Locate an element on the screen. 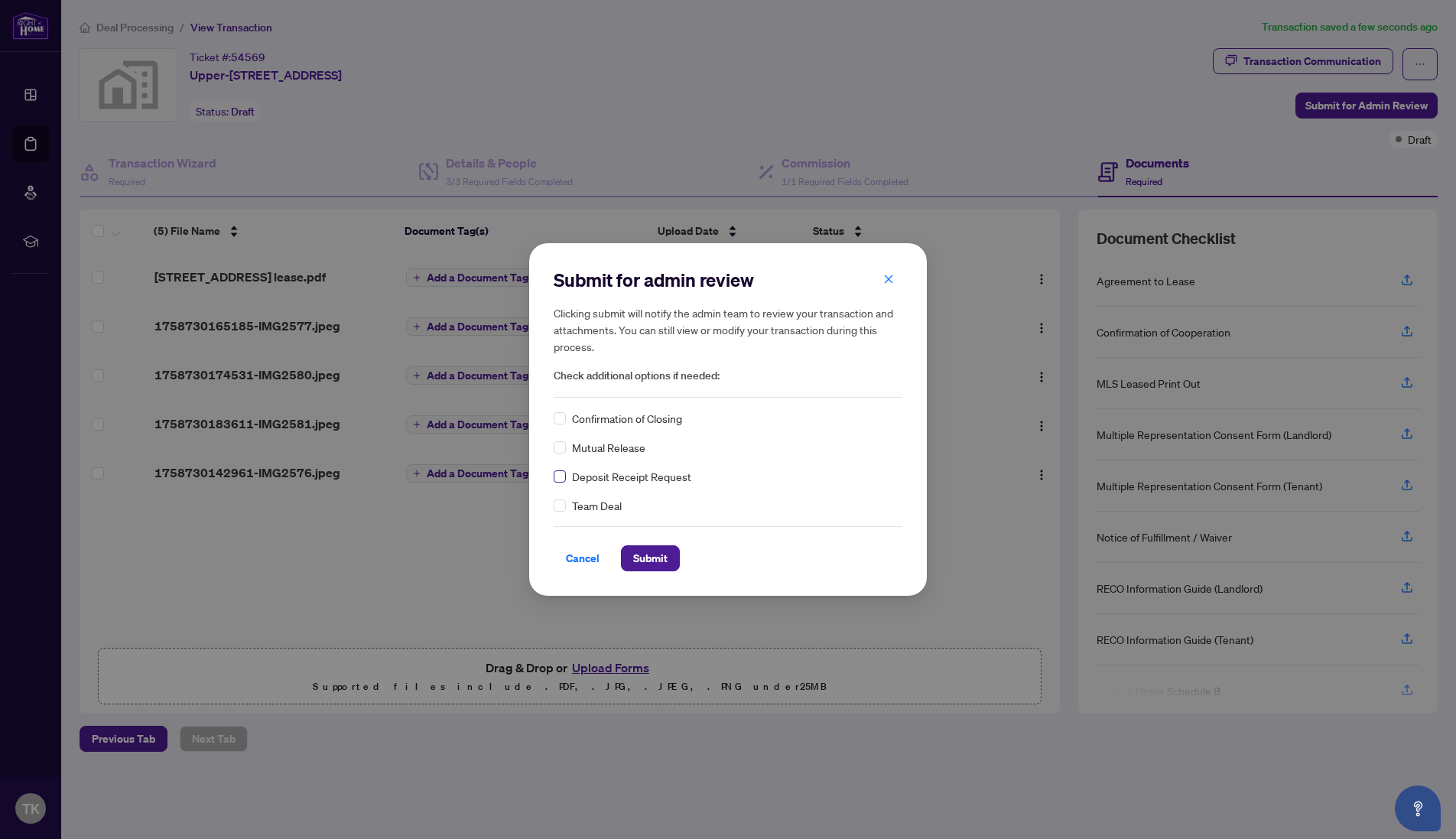 This screenshot has width=1456, height=839. button: Open asap is located at coordinates (1418, 808).